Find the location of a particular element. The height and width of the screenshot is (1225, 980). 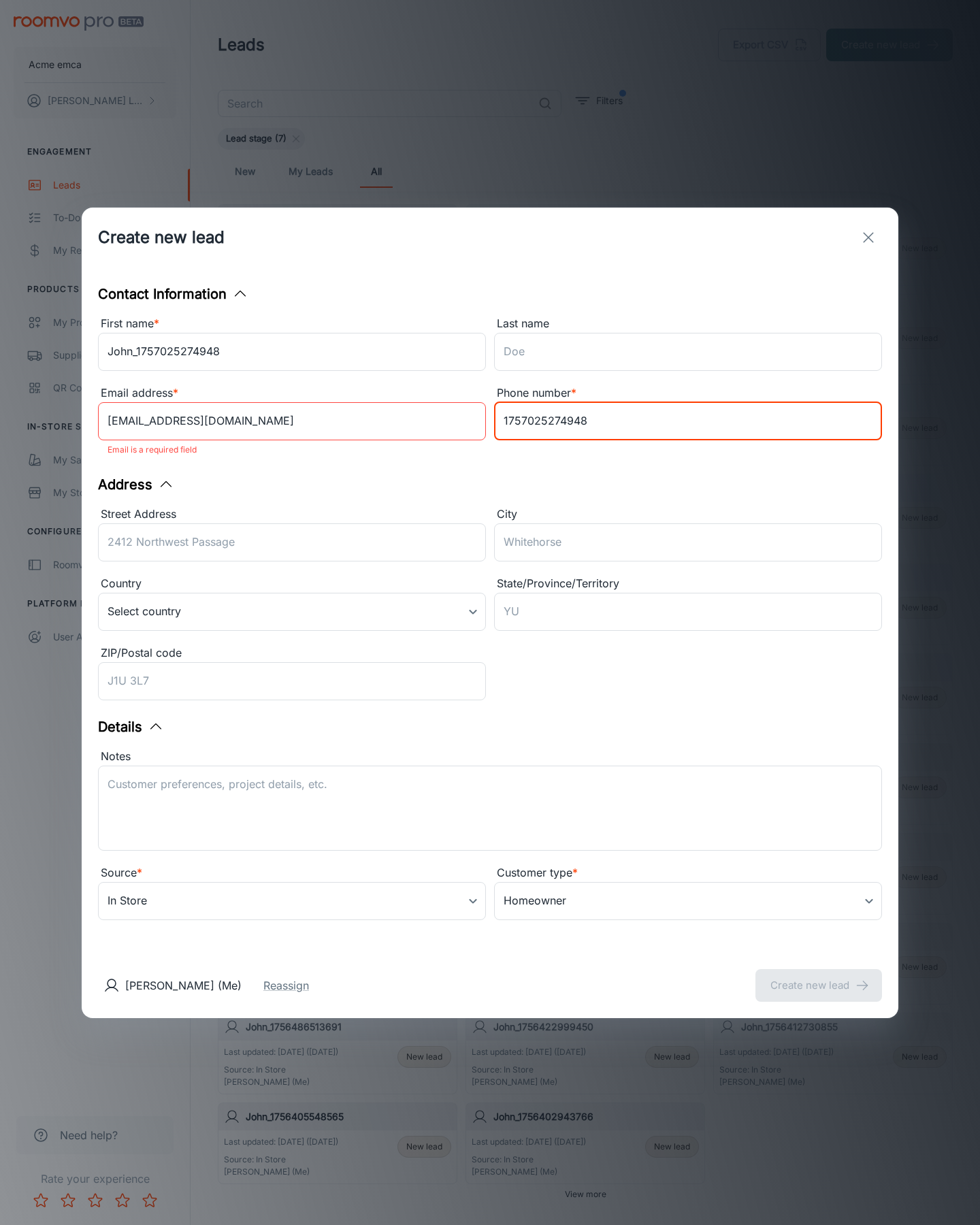

input: 2412 Northwest Passage is located at coordinates (292, 542).